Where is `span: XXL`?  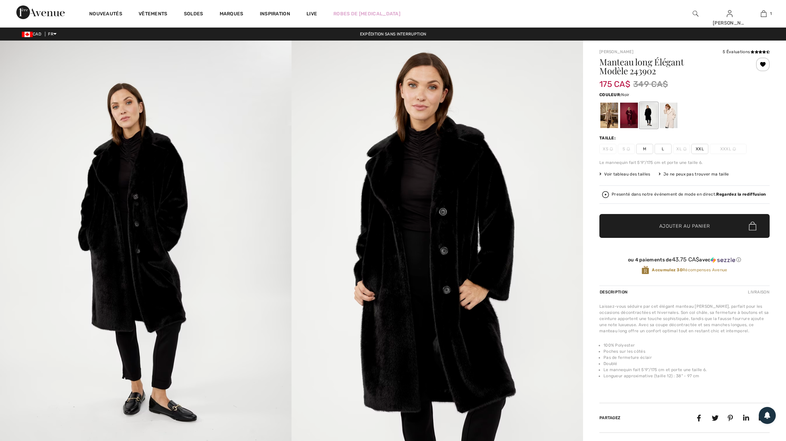
span: XXL is located at coordinates (700, 149).